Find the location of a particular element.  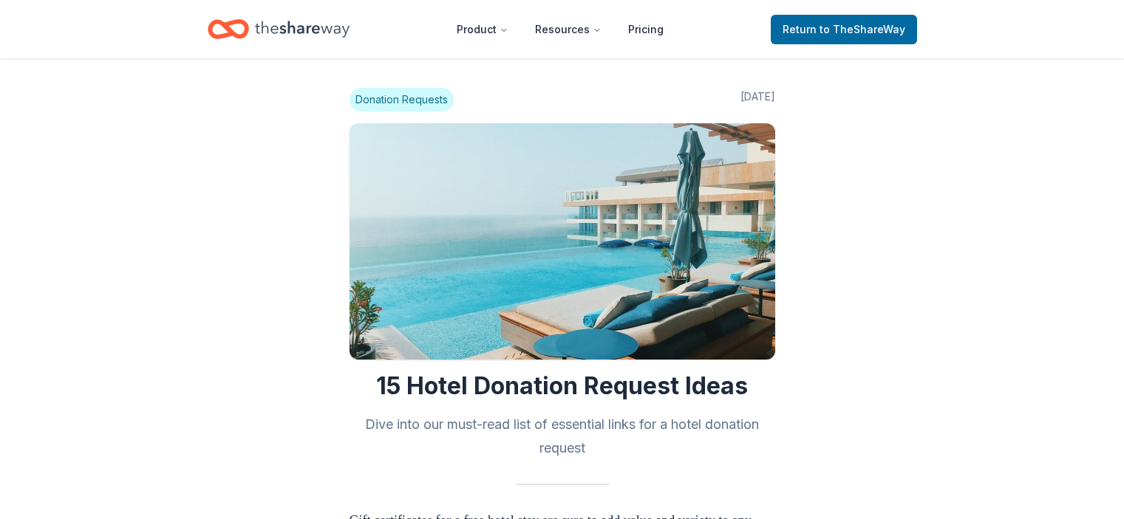

h2: Dive into our must-read list of essential links for a hotel donation request is located at coordinates (562, 437).